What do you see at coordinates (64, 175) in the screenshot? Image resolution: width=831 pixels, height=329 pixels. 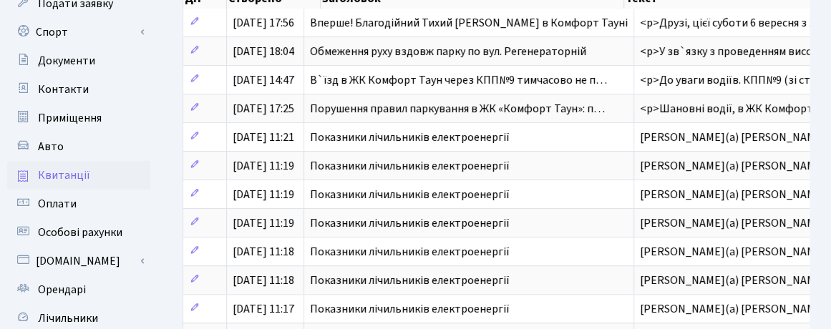 I see `span: Квитанції` at bounding box center [64, 175].